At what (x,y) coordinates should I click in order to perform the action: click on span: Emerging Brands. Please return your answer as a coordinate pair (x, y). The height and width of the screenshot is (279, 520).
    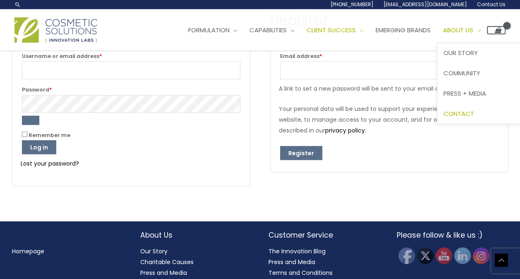
    Looking at the image, I should click on (403, 30).